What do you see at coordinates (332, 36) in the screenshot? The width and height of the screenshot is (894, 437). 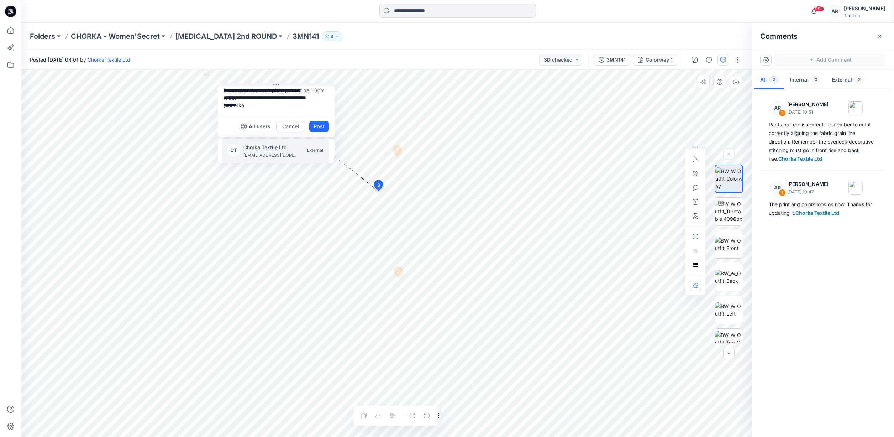 I see `p: 8` at bounding box center [332, 36].